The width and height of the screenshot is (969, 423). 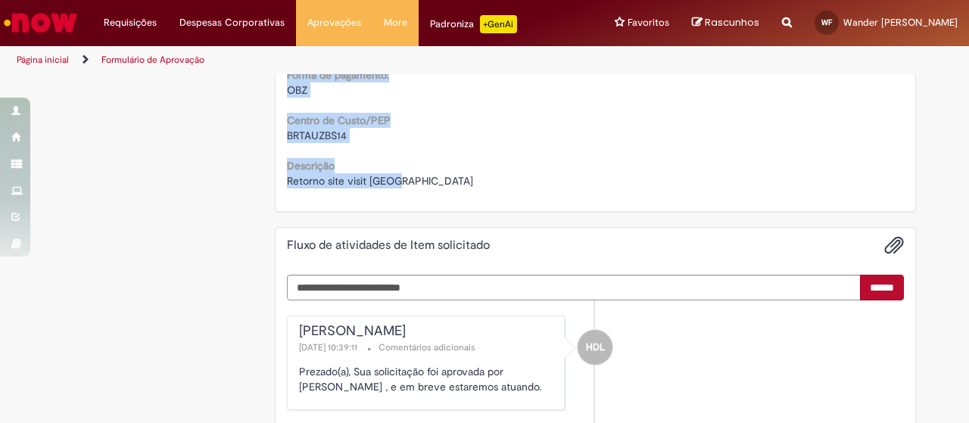 What do you see at coordinates (498, 24) in the screenshot?
I see `p: +GenAi` at bounding box center [498, 24].